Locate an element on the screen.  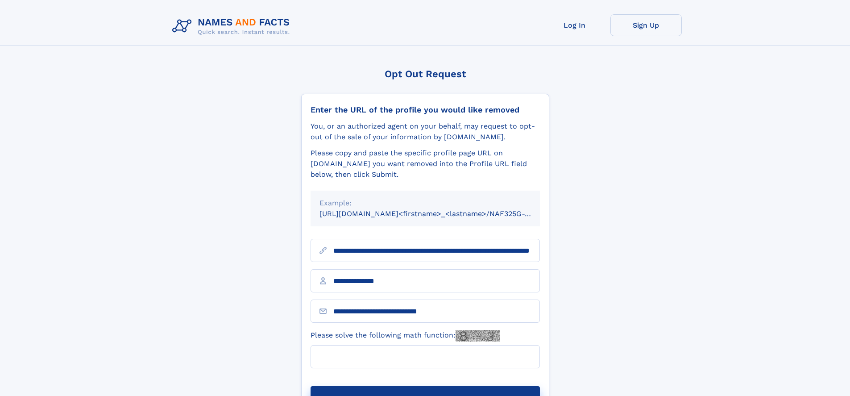
div: Enter the URL of the profile you would like removed is located at coordinates (425, 110).